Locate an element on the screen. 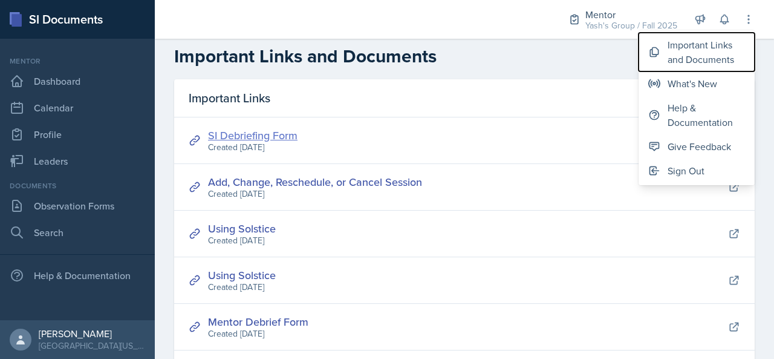 The image size is (774, 359). a: SI Debriefing Form is located at coordinates (253, 135).